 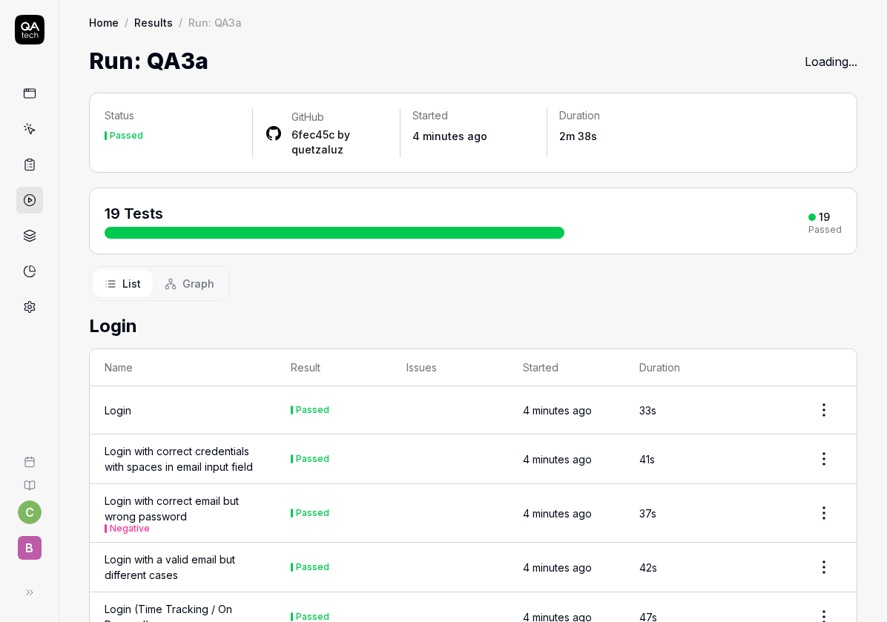 I want to click on time: 41s, so click(x=647, y=459).